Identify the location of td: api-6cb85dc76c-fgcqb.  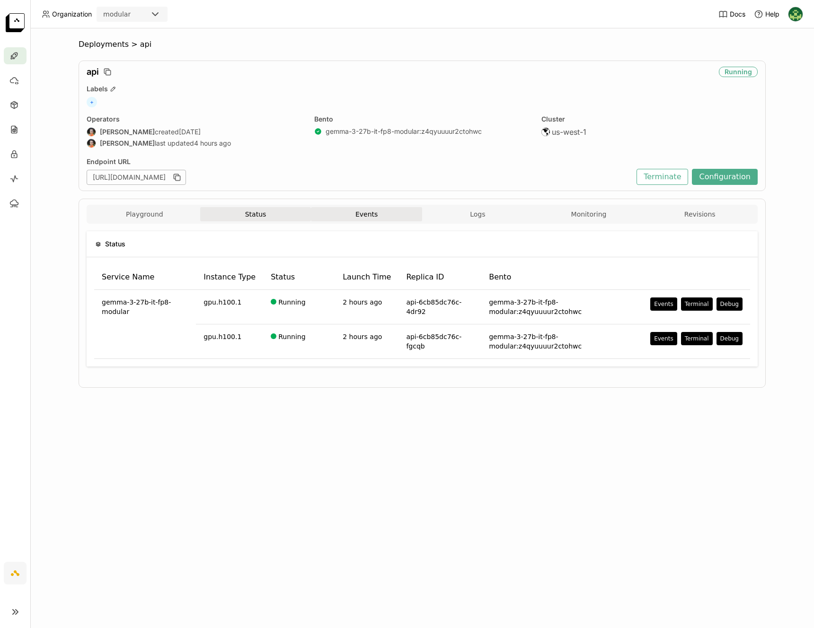
(440, 342).